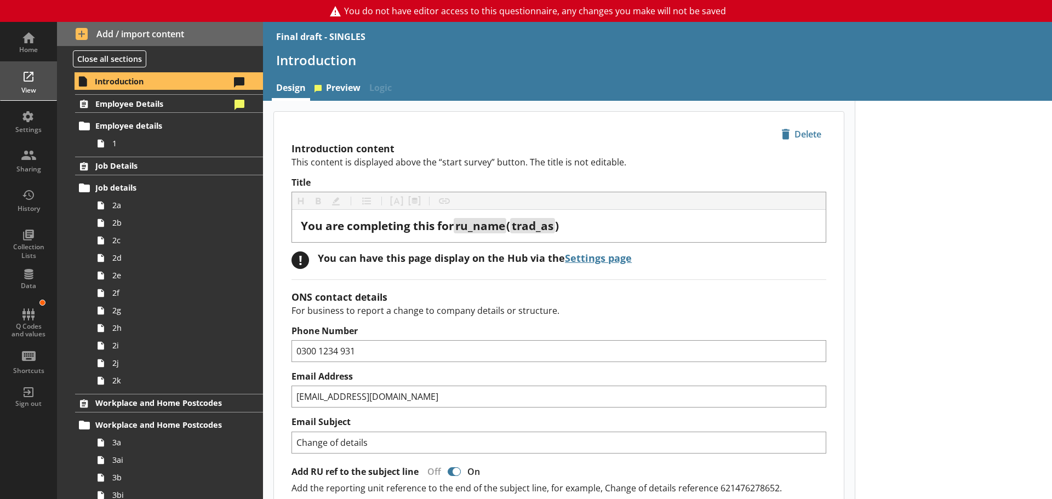 This screenshot has height=499, width=1052. Describe the element at coordinates (178, 478) in the screenshot. I see `a: 3b` at that location.